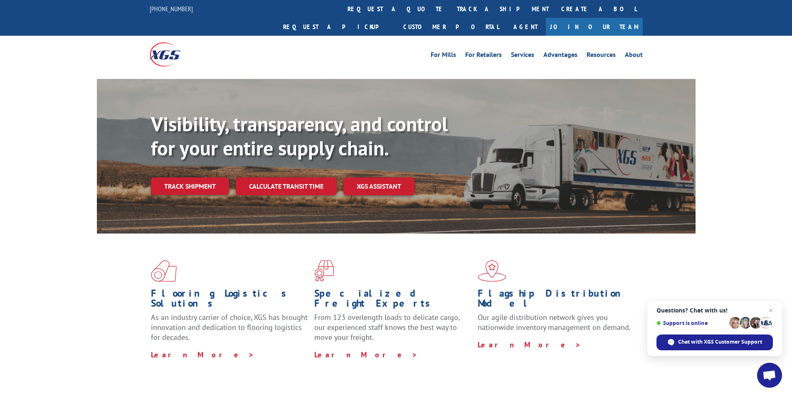 The height and width of the screenshot is (396, 792). I want to click on a: For Mills, so click(443, 56).